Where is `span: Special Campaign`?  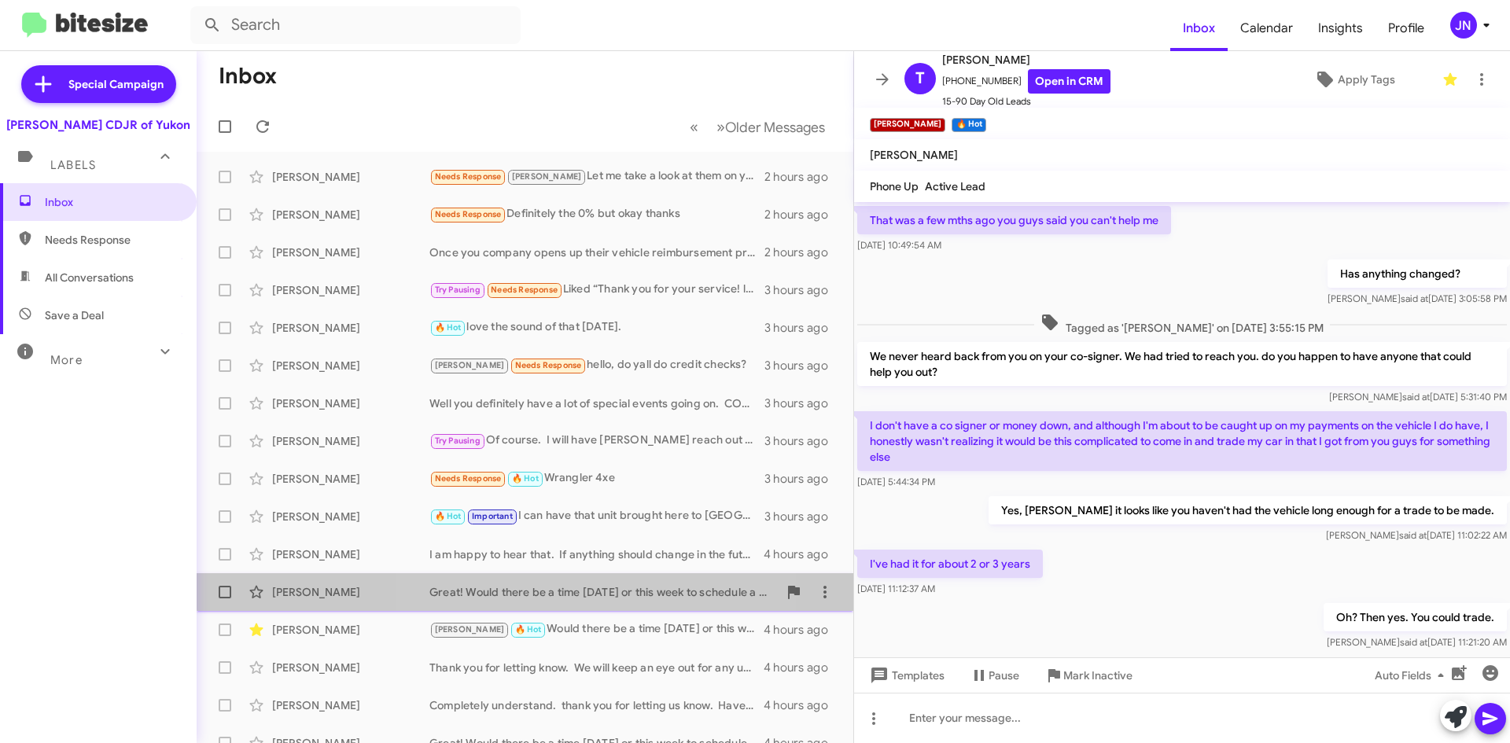 span: Special Campaign is located at coordinates (116, 84).